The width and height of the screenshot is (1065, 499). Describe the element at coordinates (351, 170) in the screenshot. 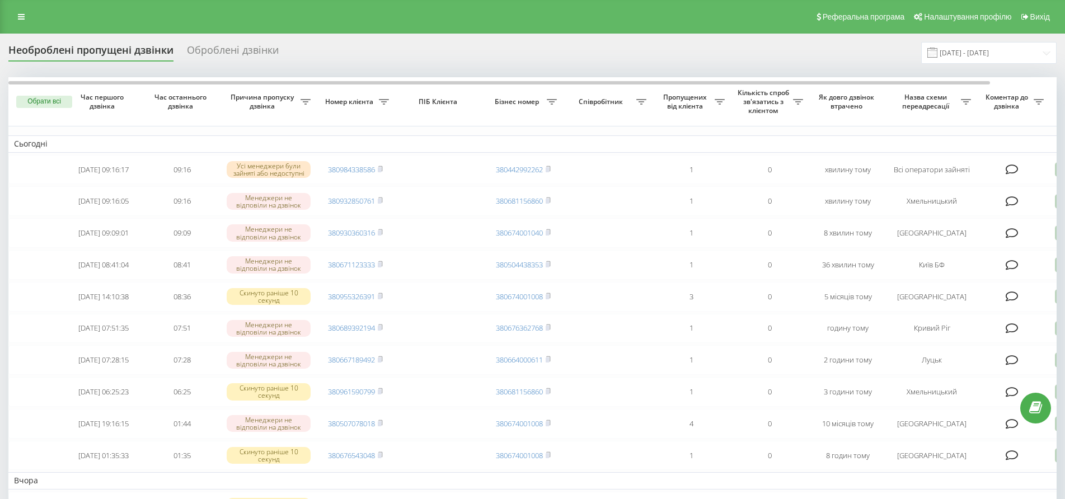

I see `a: 380984338586` at that location.